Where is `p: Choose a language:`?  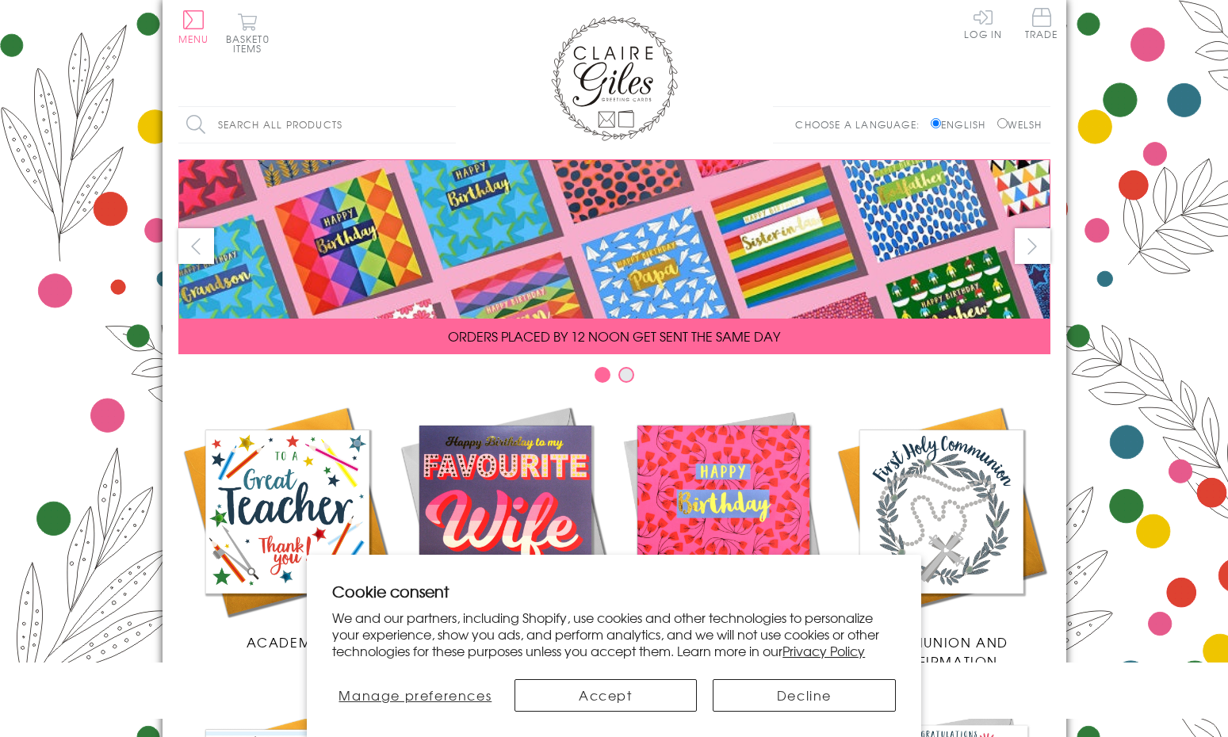
p: Choose a language: is located at coordinates (861, 124).